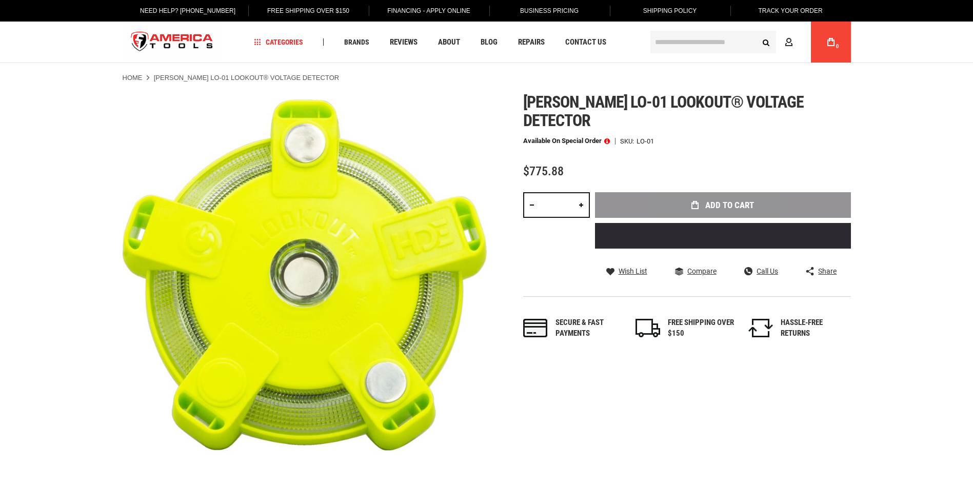  Describe the element at coordinates (648, 328) in the screenshot. I see `img: shipping` at that location.